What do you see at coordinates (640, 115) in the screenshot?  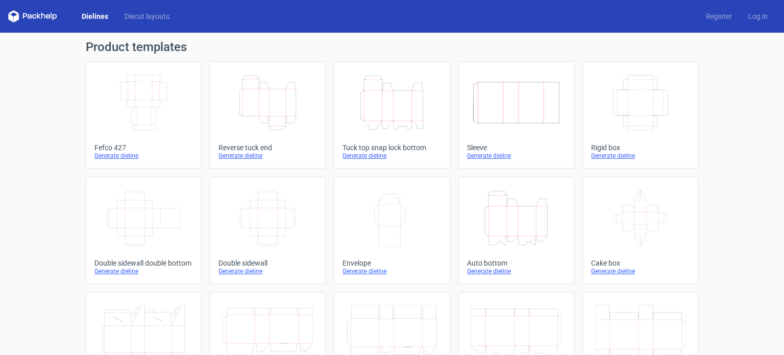 I see `a: Rigid boxGenerate dieline` at bounding box center [640, 115].